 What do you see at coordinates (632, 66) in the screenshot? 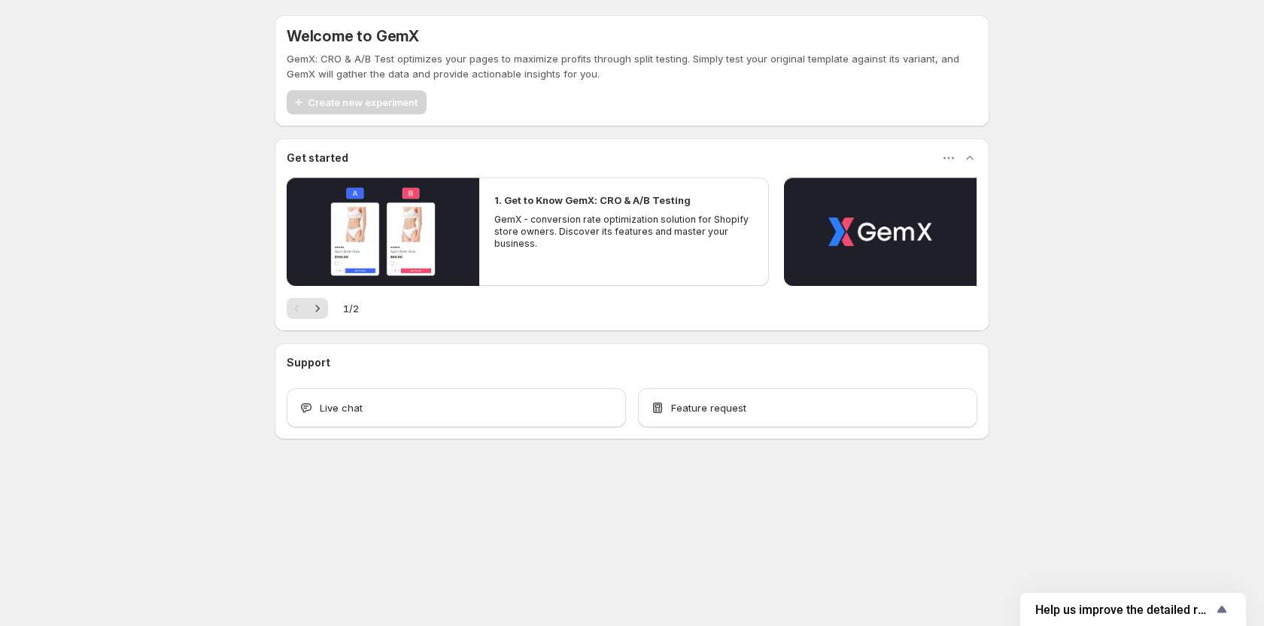
I see `p: GemX: CRO & A/B Test optimizes your pages to maximize profits through split testing. Simply test ...` at bounding box center [632, 66].